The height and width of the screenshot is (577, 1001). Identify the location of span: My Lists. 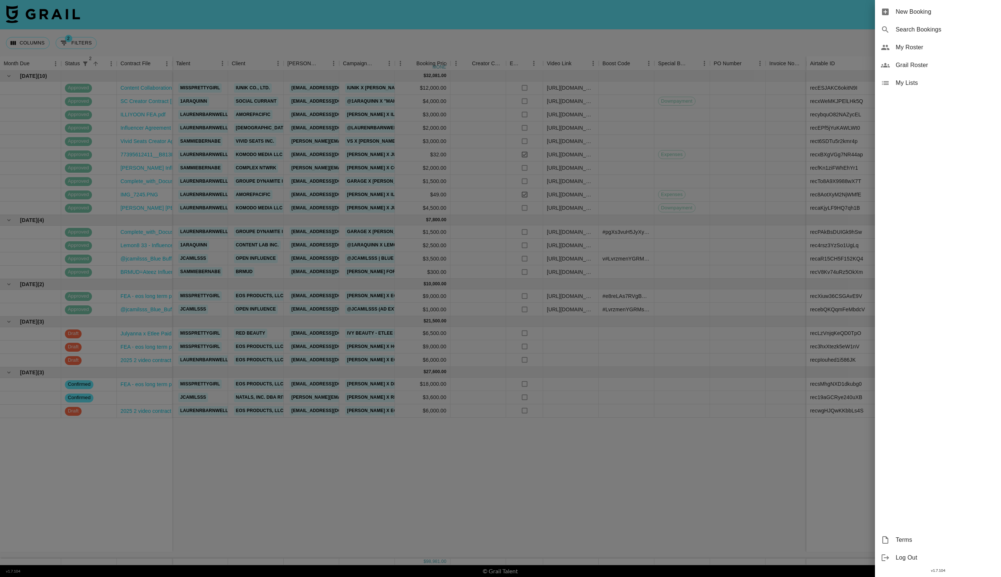
(945, 83).